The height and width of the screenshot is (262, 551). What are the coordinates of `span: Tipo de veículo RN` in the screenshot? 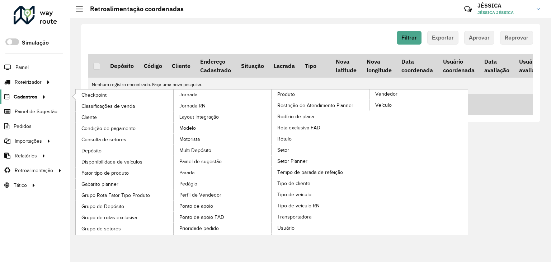 It's located at (299, 205).